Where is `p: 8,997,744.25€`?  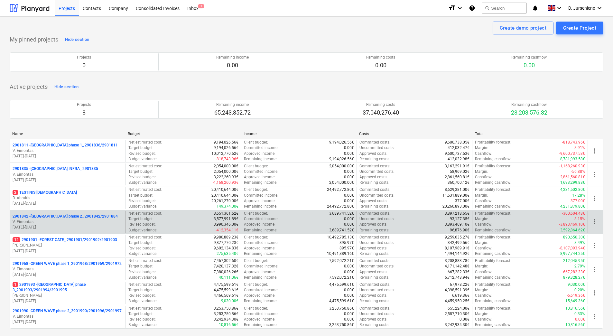
p: 8,997,744.25€ is located at coordinates (573, 254).